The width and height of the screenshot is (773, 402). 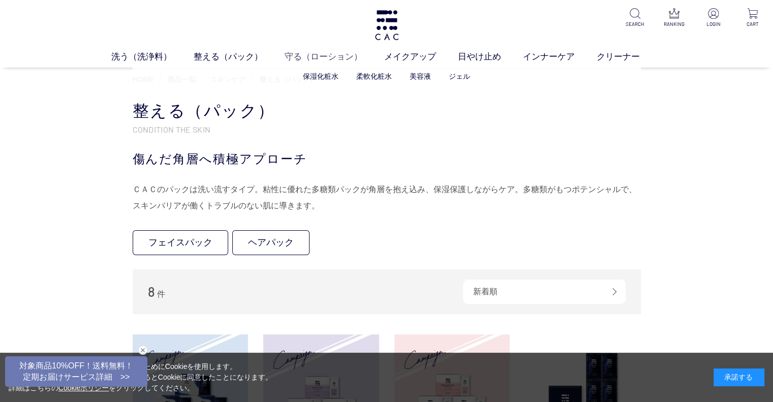 I want to click on a: メイクアップ, so click(x=421, y=57).